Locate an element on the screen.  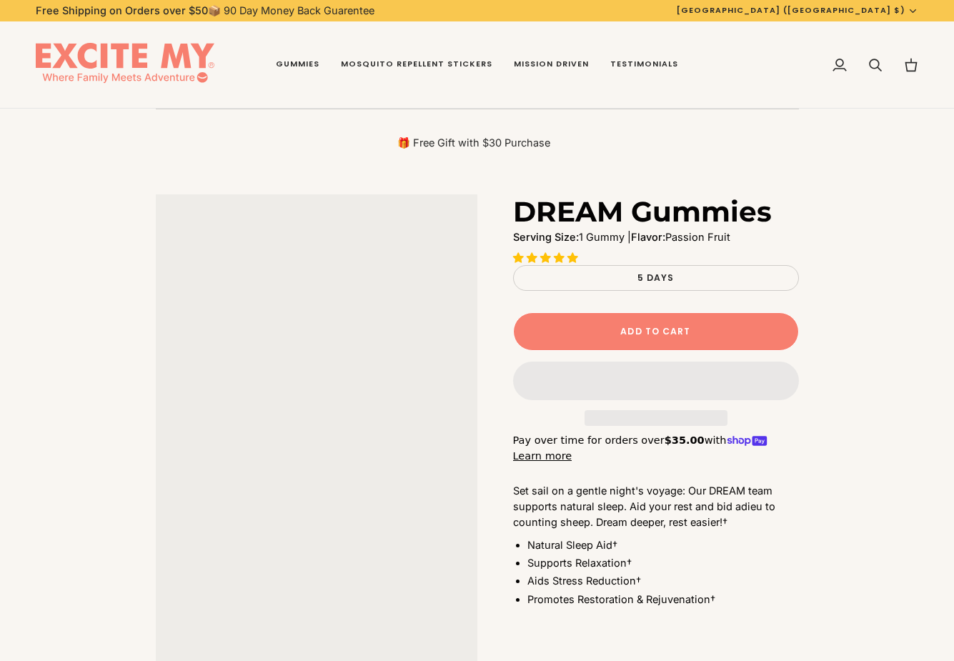
span: 5.00 stars is located at coordinates (547, 257).